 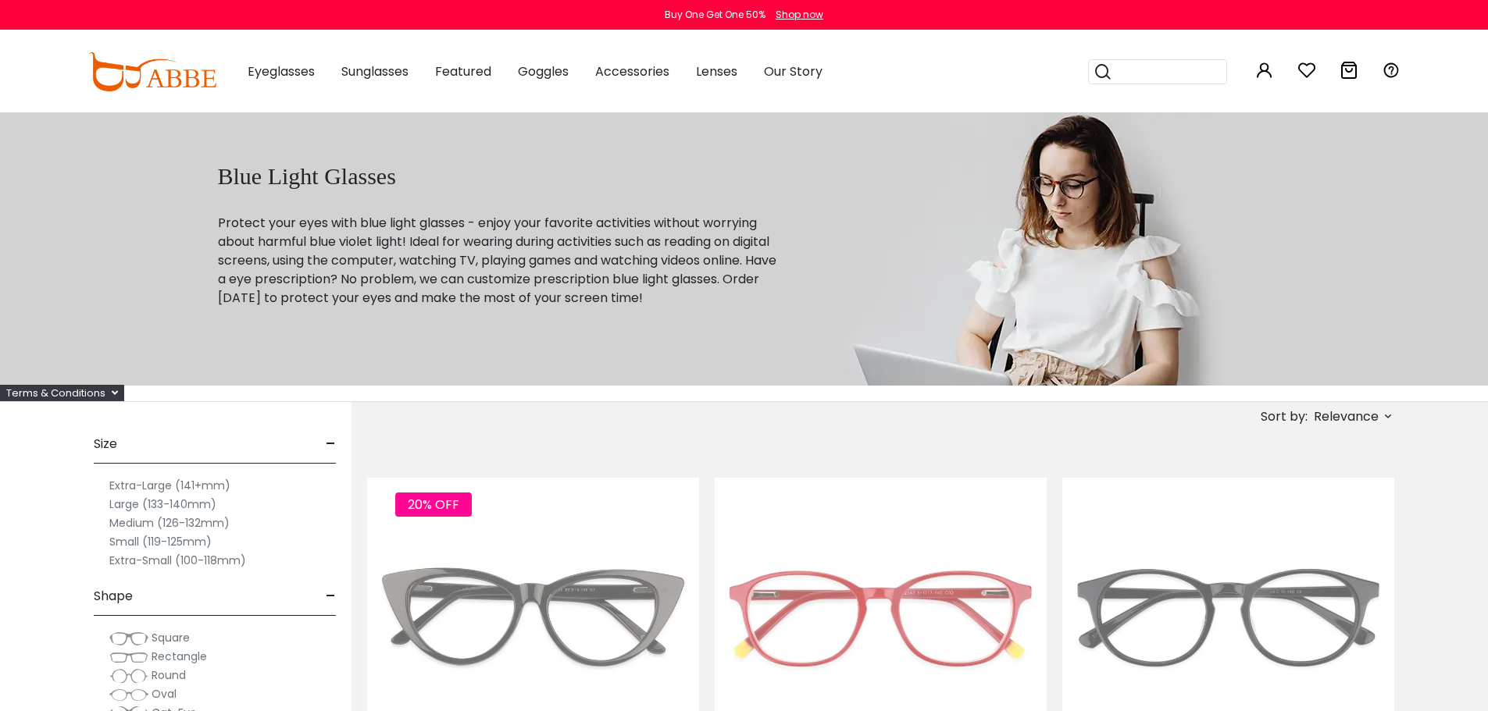 What do you see at coordinates (1346, 417) in the screenshot?
I see `span: Relevance` at bounding box center [1346, 417].